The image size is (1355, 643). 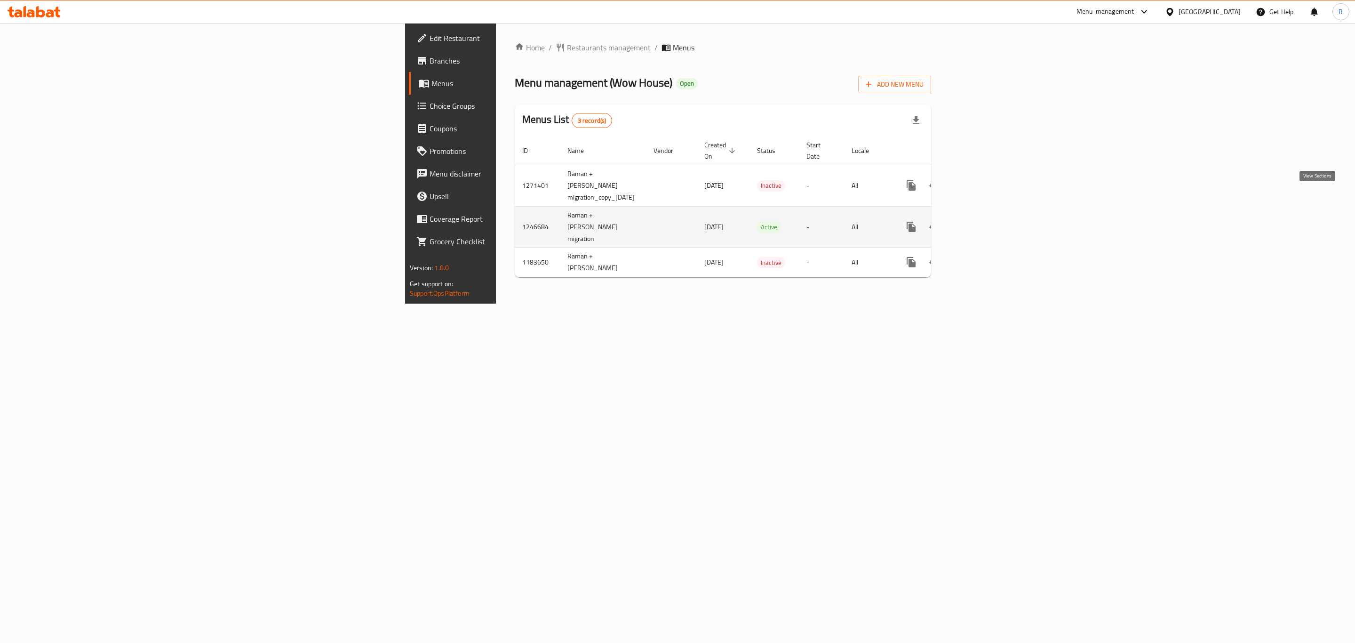 What do you see at coordinates (723, 48) in the screenshot?
I see `nav: breadcrumb` at bounding box center [723, 48].